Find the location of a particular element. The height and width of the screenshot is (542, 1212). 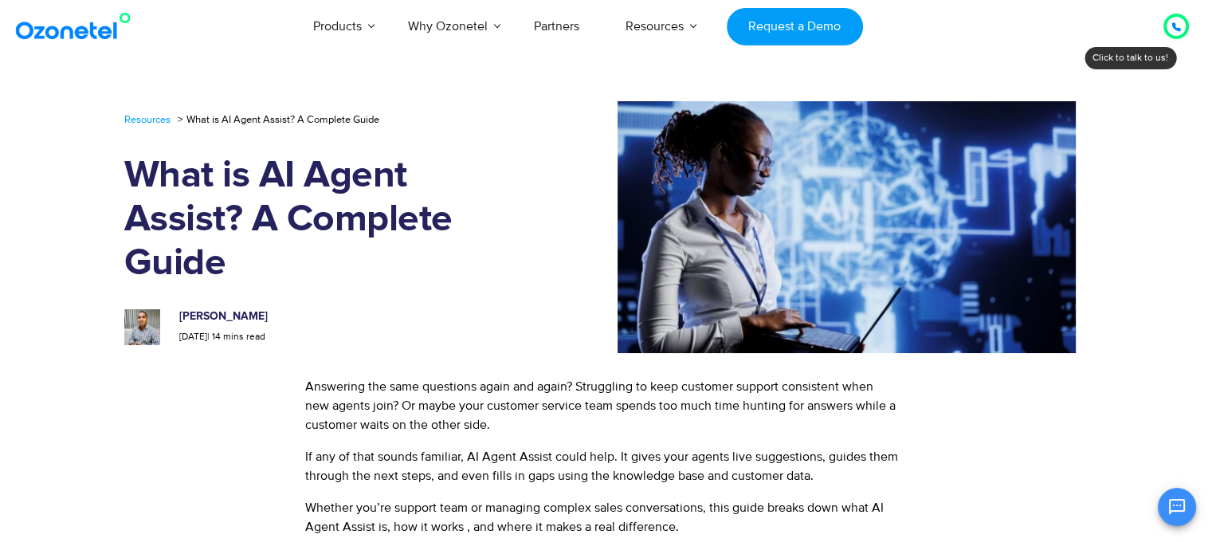

a: Resources is located at coordinates (147, 120).